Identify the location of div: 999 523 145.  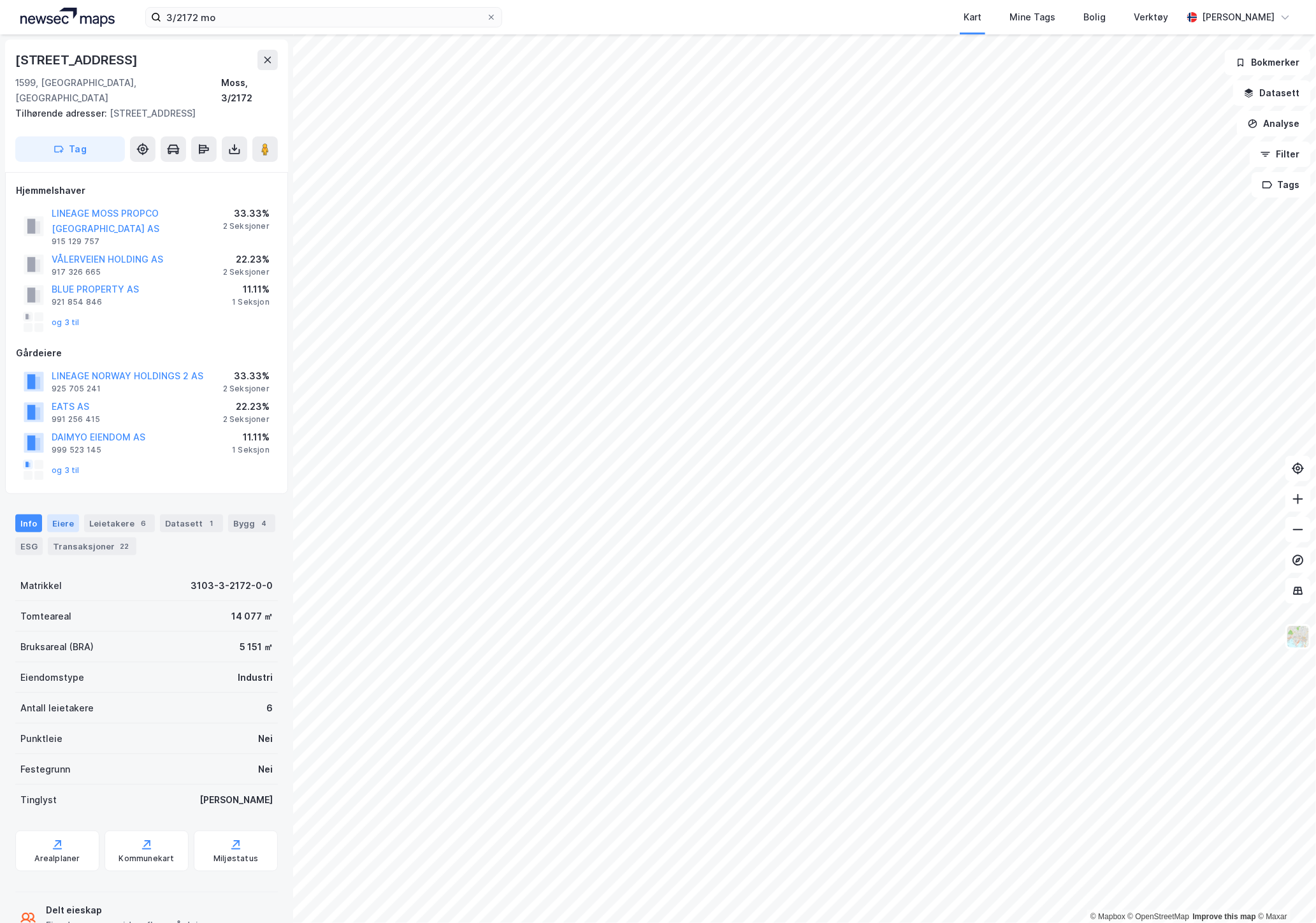
(77, 450).